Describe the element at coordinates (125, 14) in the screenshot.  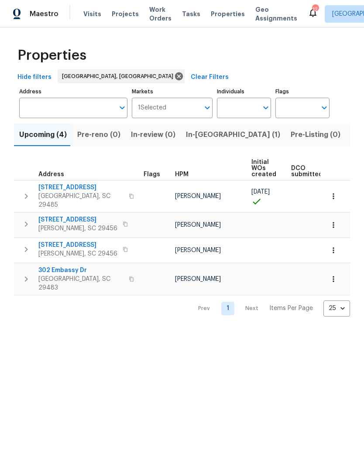
I see `span: Projects` at that location.